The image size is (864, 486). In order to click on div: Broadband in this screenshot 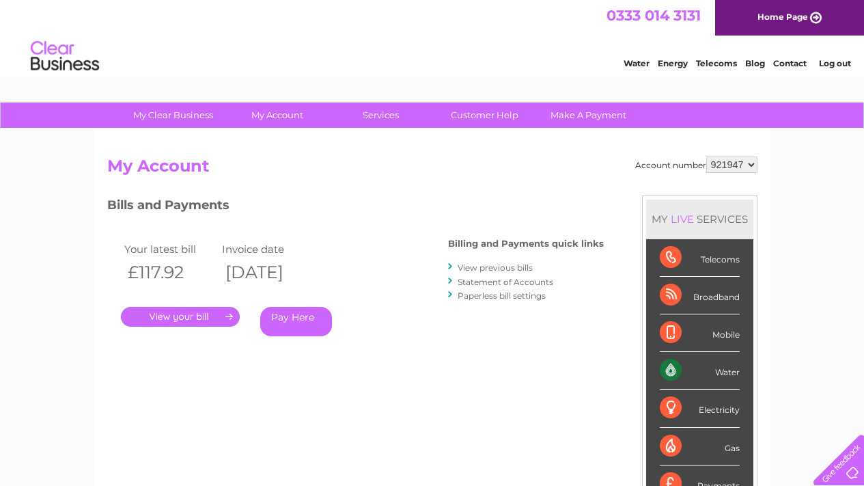, I will do `click(700, 295)`.